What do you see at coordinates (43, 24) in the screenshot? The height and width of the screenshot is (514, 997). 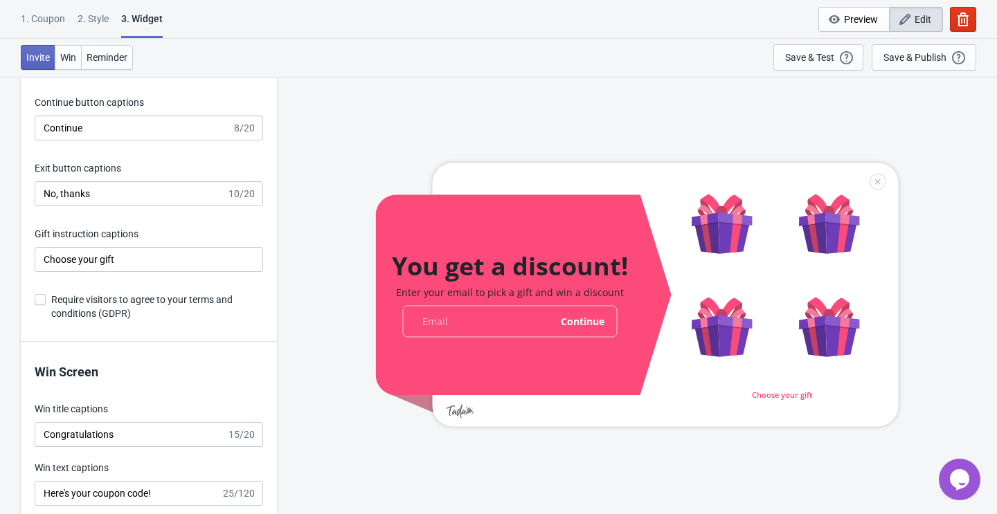 I see `div: 1. Coupon` at bounding box center [43, 24].